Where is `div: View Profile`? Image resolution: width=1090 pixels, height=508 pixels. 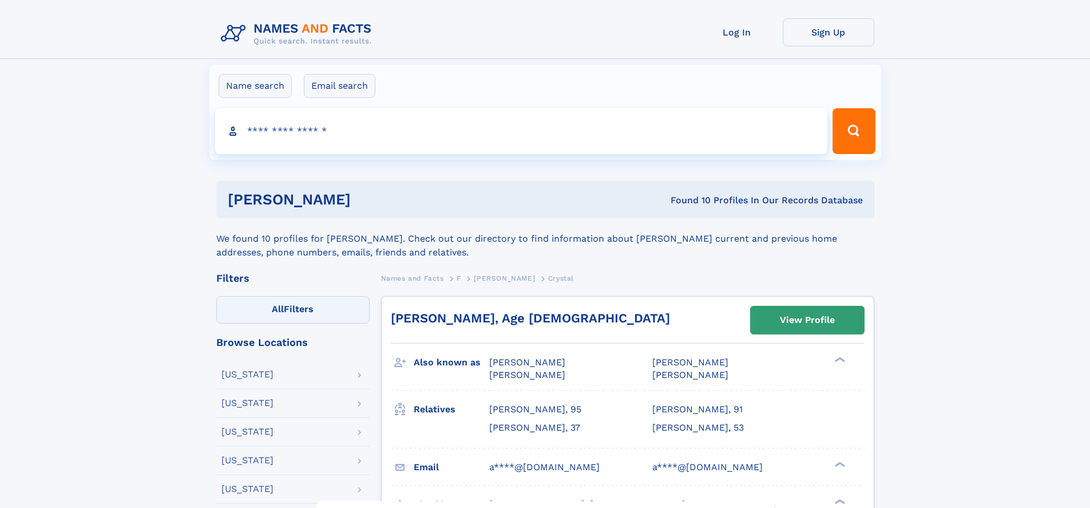
div: View Profile is located at coordinates (808, 320).